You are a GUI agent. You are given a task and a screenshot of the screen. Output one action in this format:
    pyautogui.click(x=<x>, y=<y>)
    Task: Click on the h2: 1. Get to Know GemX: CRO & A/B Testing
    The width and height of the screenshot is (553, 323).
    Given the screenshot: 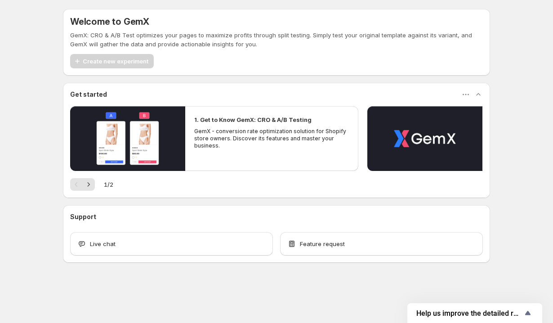 What is the action you would take?
    pyautogui.click(x=253, y=120)
    